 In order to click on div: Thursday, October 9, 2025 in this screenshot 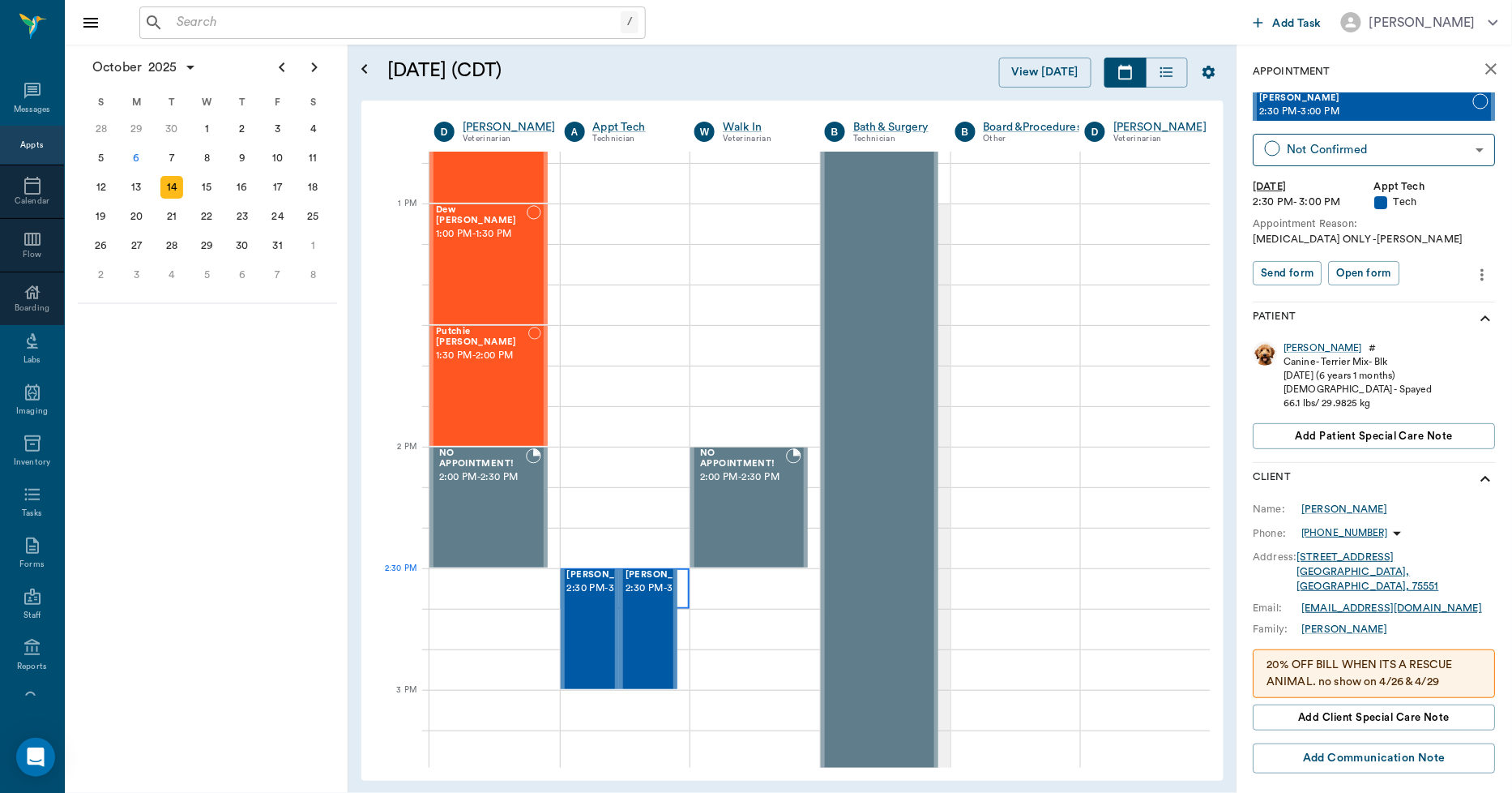, I will do `click(243, 158)`.